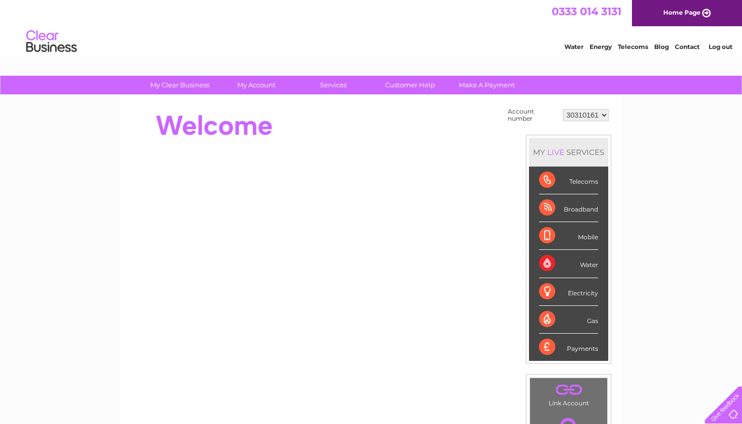 Image resolution: width=742 pixels, height=424 pixels. I want to click on a: 0333 014 3131, so click(586, 11).